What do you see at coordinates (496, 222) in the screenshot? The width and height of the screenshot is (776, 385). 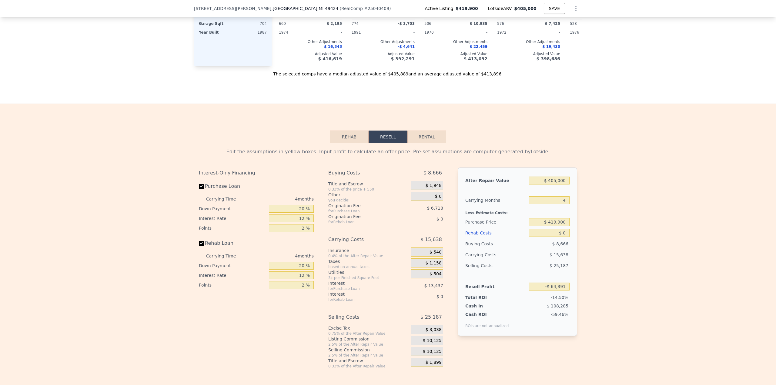 I see `div: Purchase Price` at bounding box center [496, 222].